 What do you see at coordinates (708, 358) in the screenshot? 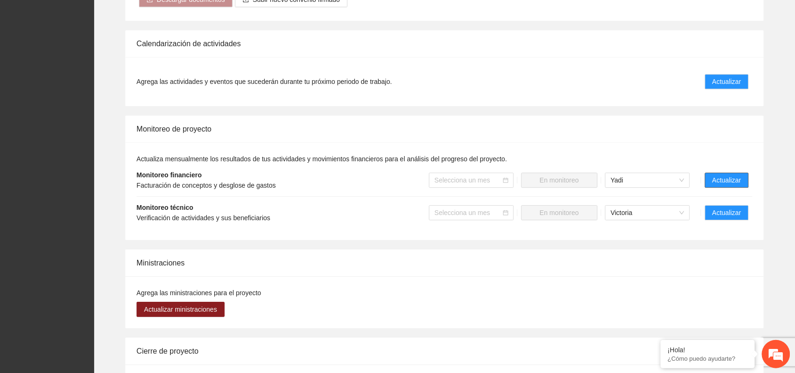
I see `p: ¿Cómo puedo ayudarte?` at bounding box center [708, 358].